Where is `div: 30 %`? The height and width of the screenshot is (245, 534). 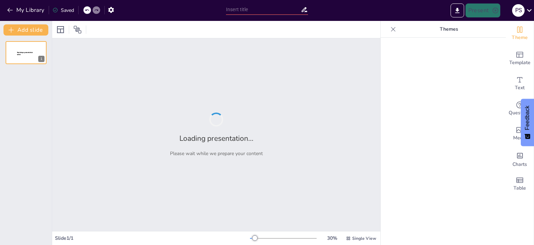
div: 30 % is located at coordinates (332, 238).